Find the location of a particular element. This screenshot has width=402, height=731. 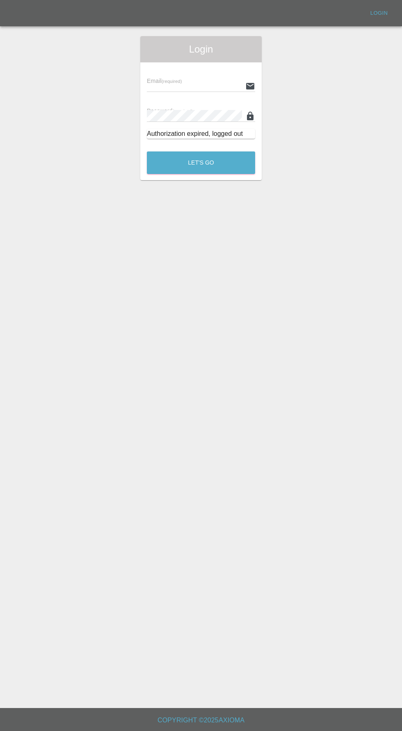

button: Let's Go is located at coordinates (201, 162).